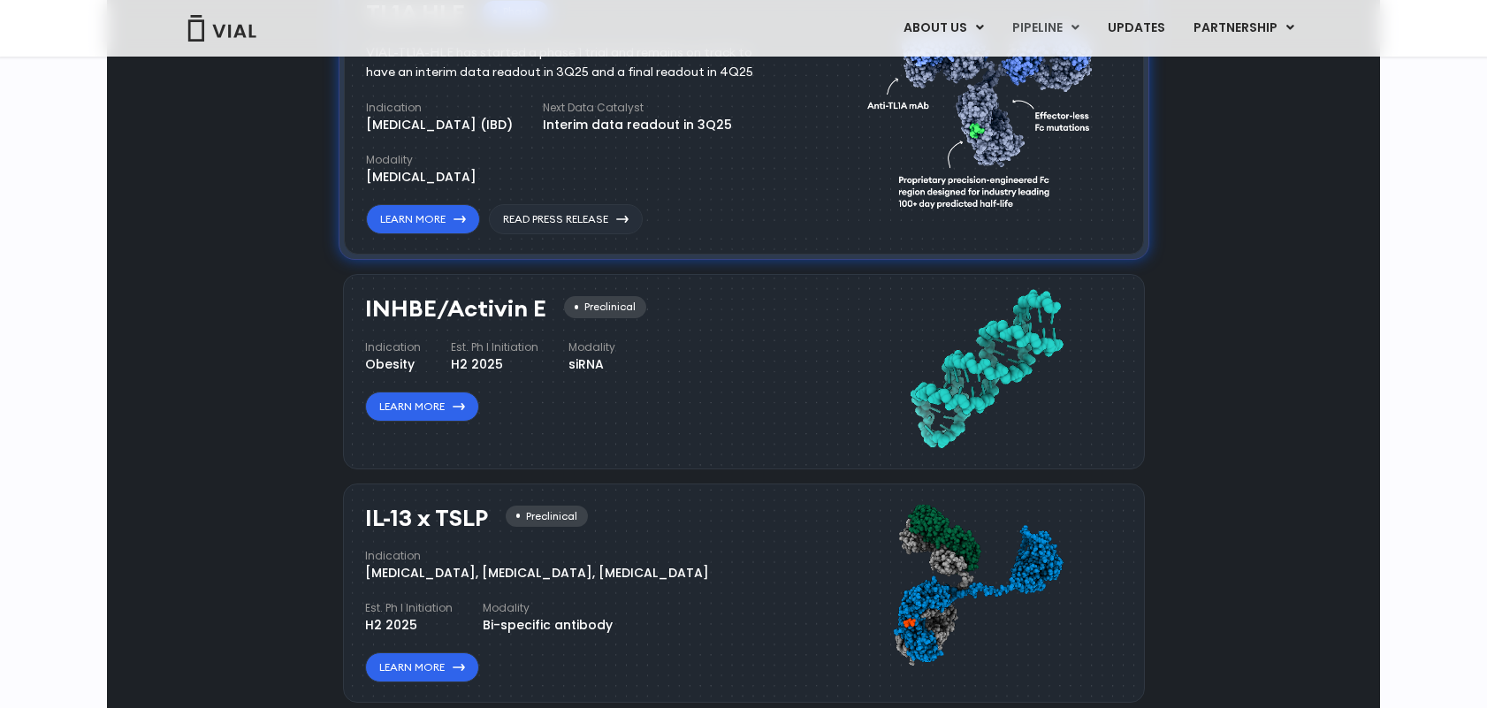 This screenshot has width=1487, height=708. I want to click on h3: IL-13 x TSLP, so click(426, 518).